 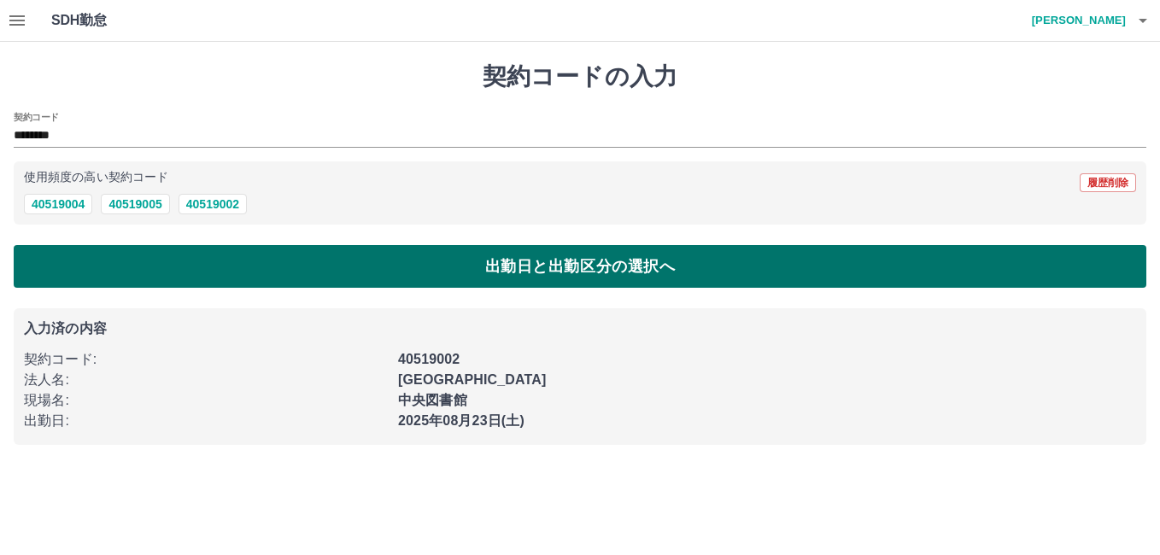 What do you see at coordinates (461, 420) in the screenshot?
I see `b: 2025年08月23日(土)` at bounding box center [461, 420].